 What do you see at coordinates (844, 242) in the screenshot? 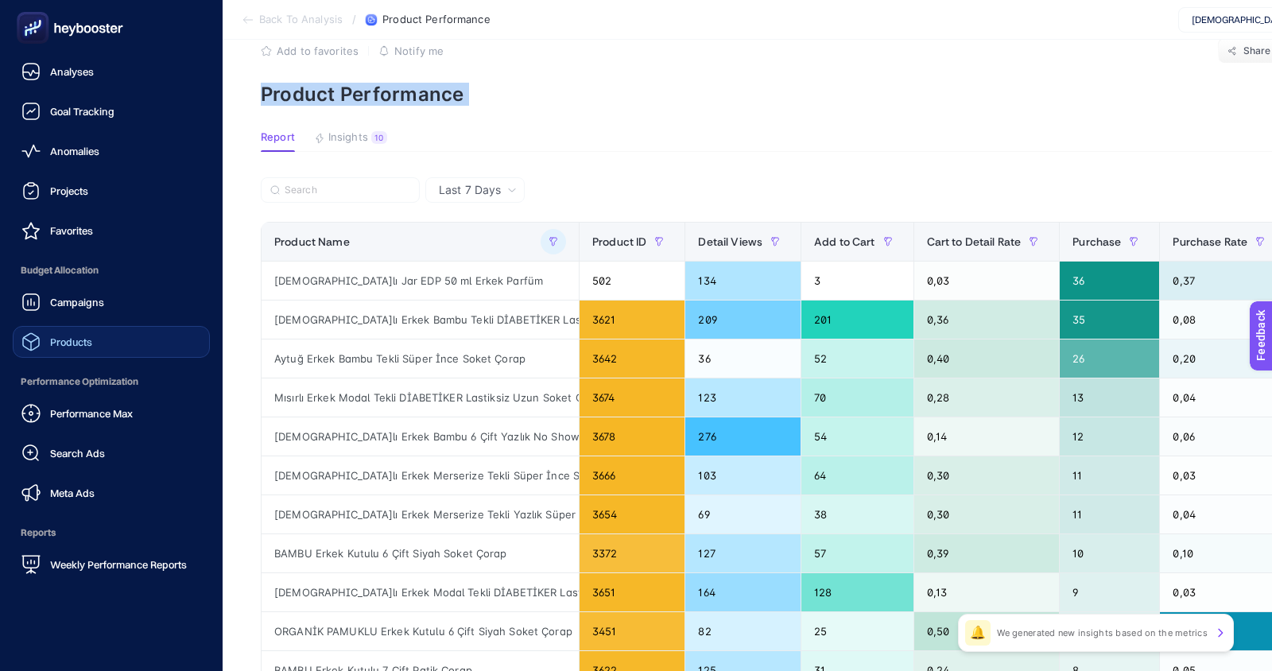
I see `span: Add to Cart` at bounding box center [844, 242].